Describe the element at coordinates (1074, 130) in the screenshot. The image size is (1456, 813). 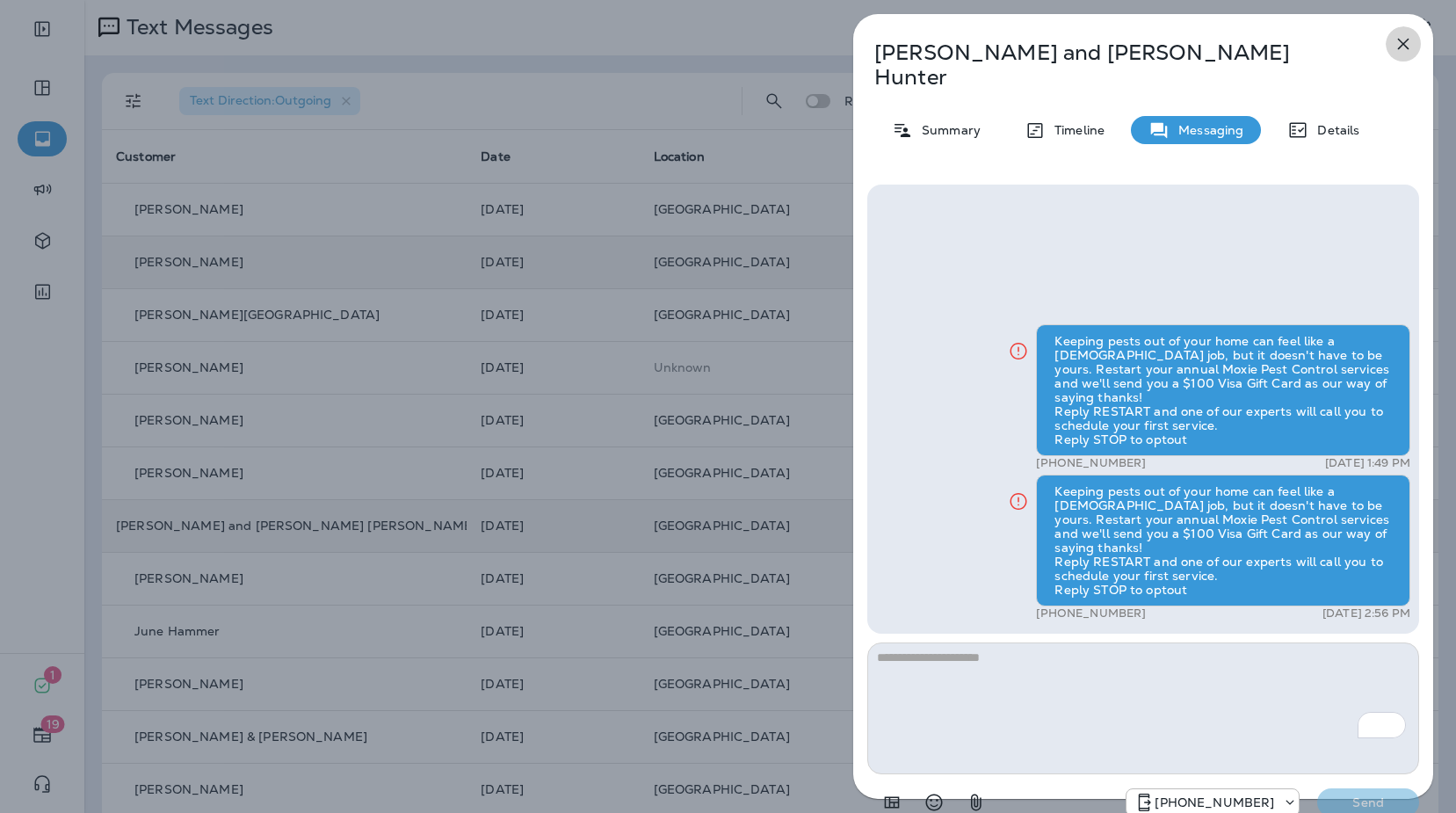
I see `p: Timeline` at that location.